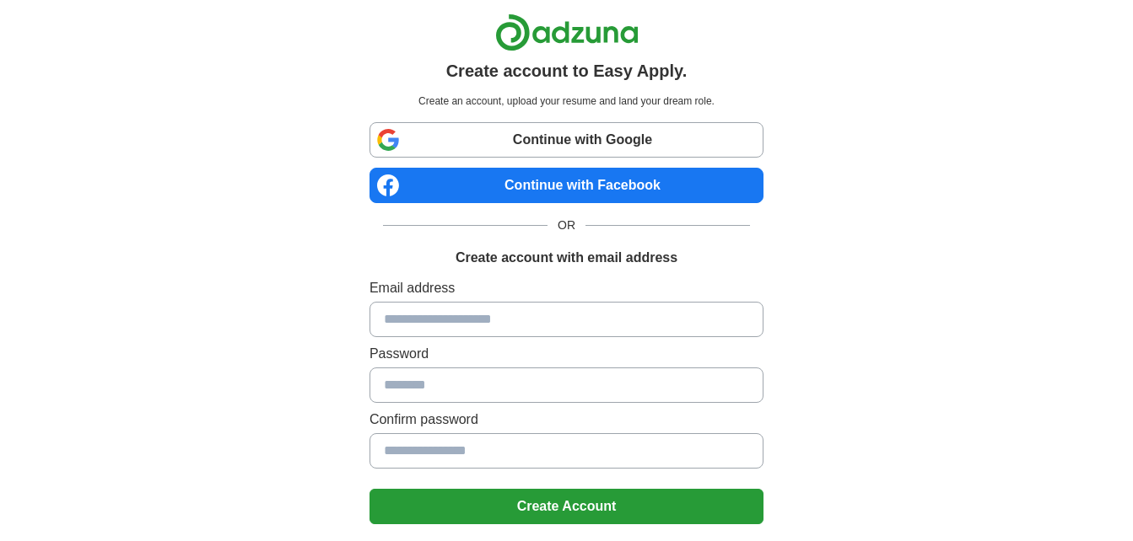 The width and height of the screenshot is (1133, 541). I want to click on button: Create Account, so click(566, 507).